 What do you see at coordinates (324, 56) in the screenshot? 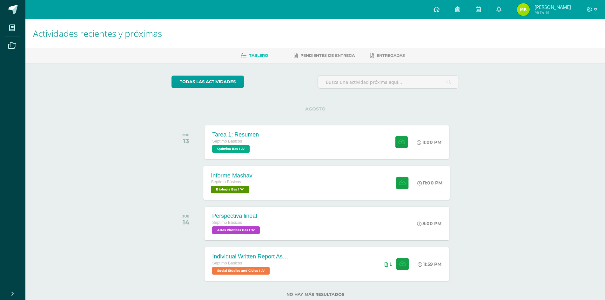
I see `a: Pendientes de entrega` at bounding box center [324, 56].